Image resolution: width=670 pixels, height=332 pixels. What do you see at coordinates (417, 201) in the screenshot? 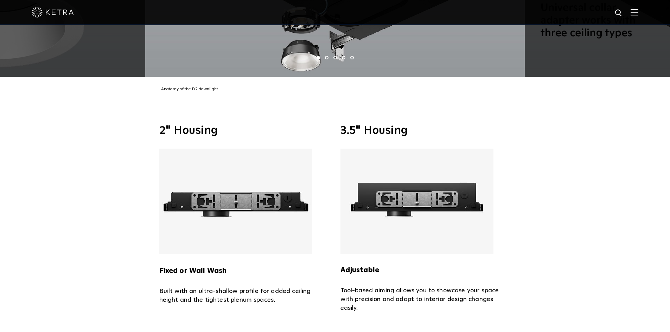
I see `img: Ketra 3.5" Adjustable Housing with an ultra slim profile` at bounding box center [417, 201].